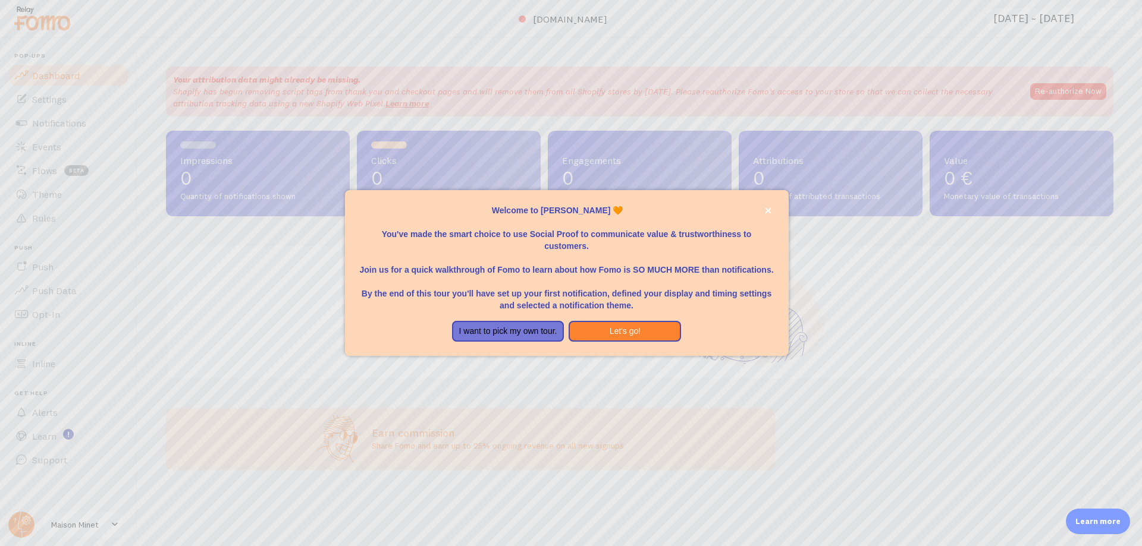  Describe the element at coordinates (567, 234) in the screenshot. I see `p: You've made the smart choice to use Social Proof to communicate value & trustworthiness to custom...` at that location.